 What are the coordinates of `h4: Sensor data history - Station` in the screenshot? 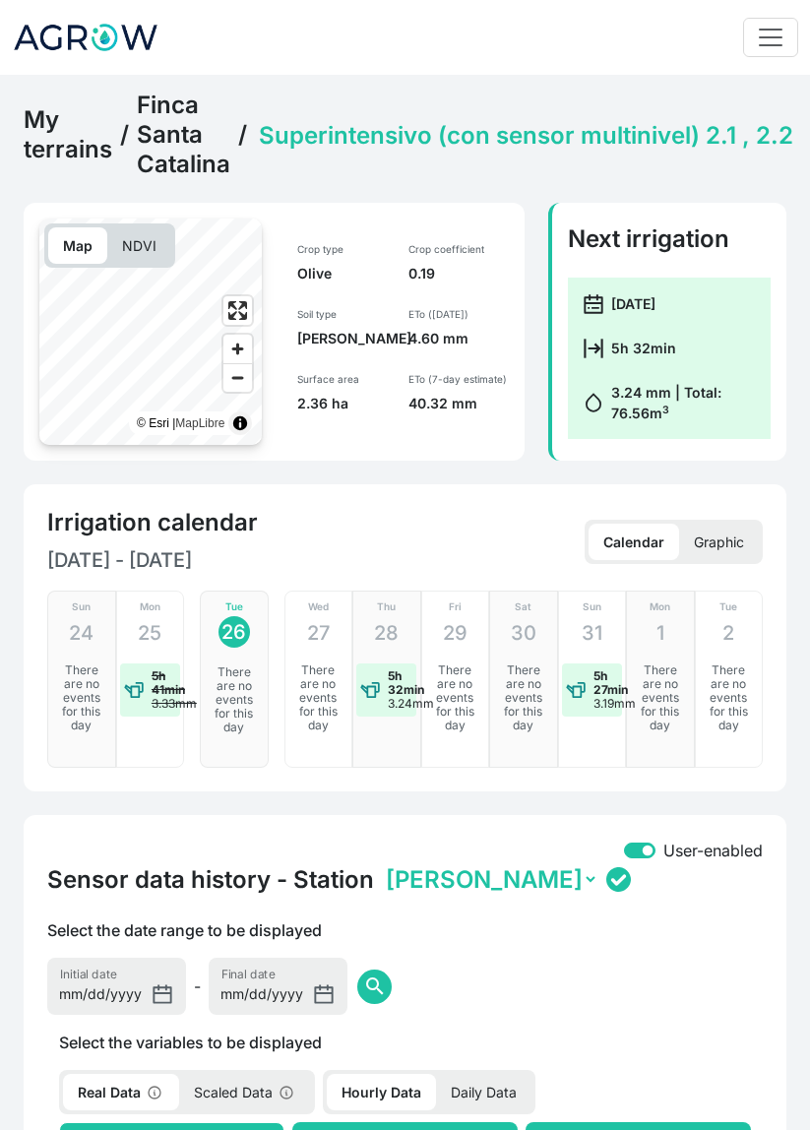 It's located at (211, 880).